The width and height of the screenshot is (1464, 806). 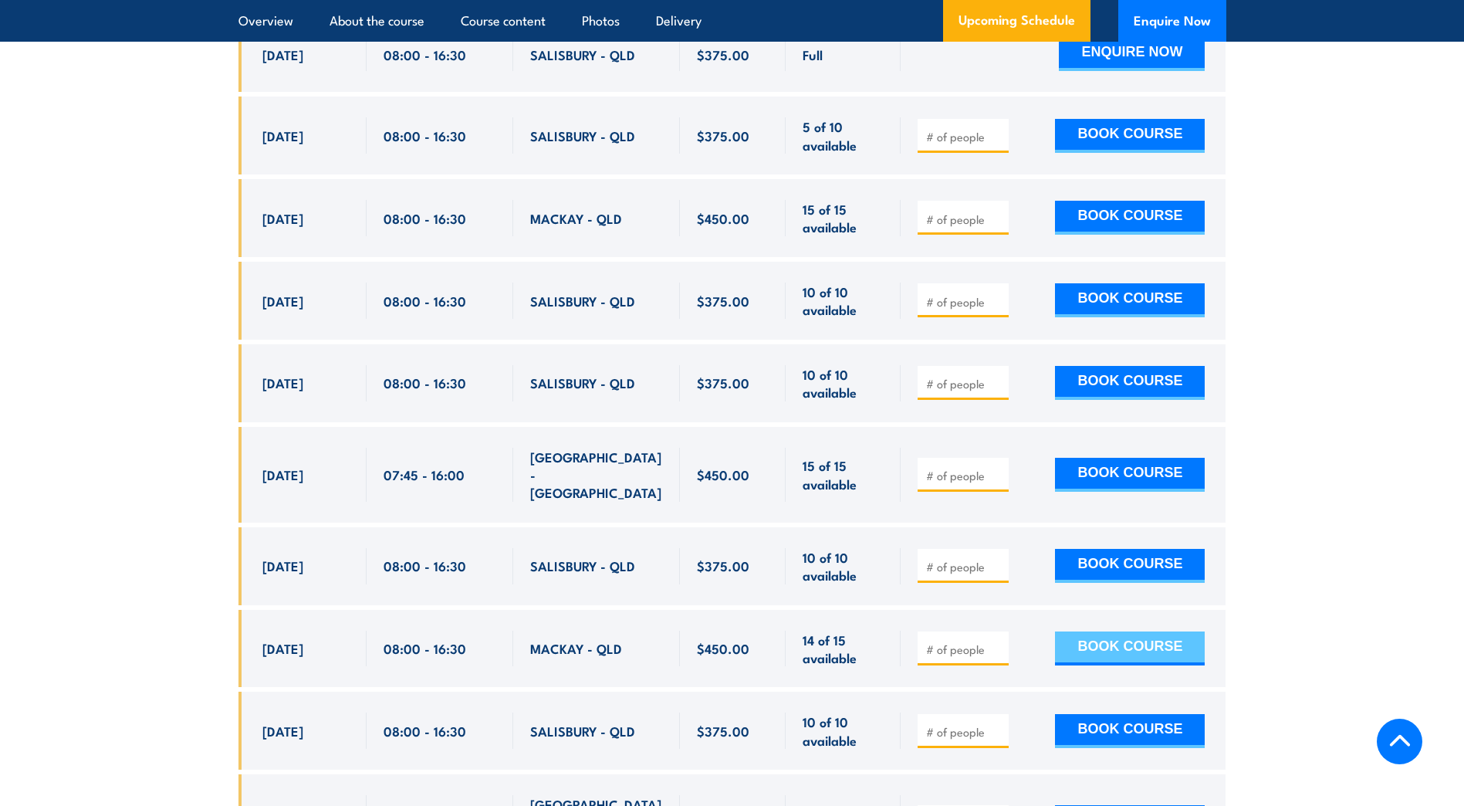 What do you see at coordinates (843, 135) in the screenshot?
I see `span: 5 of 10 available` at bounding box center [843, 135].